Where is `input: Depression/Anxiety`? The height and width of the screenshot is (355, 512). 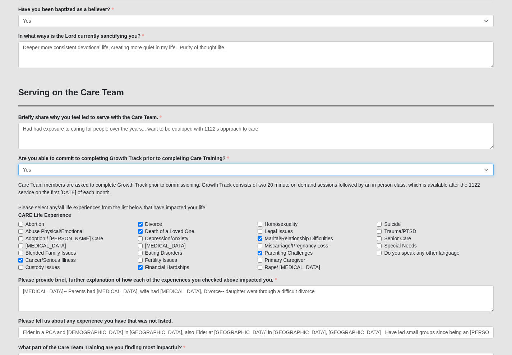
input: Depression/Anxiety is located at coordinates (140, 238).